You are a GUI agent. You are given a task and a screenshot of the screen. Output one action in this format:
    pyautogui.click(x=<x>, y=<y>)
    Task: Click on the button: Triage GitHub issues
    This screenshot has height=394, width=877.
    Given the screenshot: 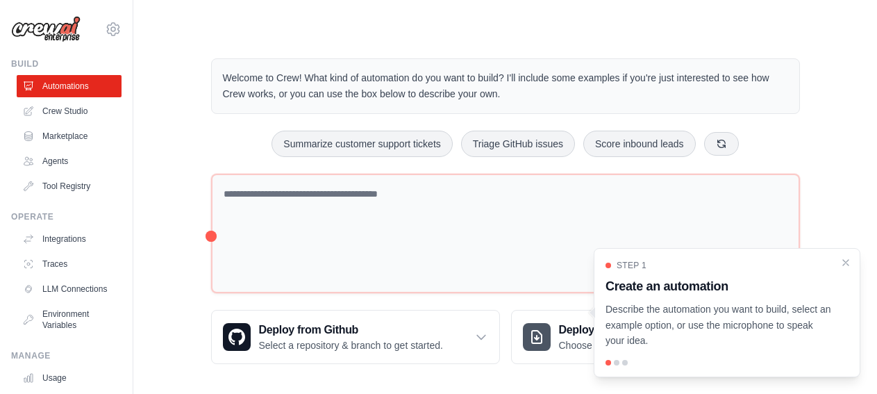 What is the action you would take?
    pyautogui.click(x=518, y=144)
    